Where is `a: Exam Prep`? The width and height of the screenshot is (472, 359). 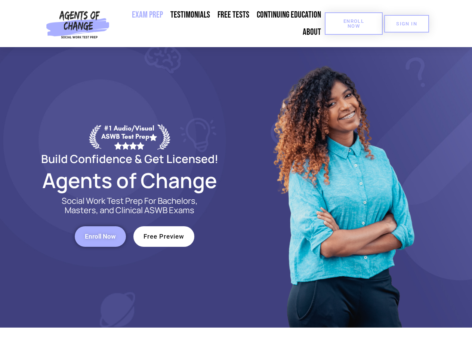 a: Exam Prep is located at coordinates (147, 15).